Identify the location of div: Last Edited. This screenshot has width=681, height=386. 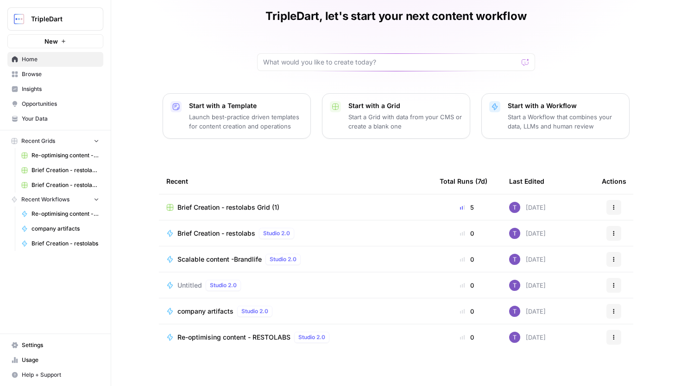
(527, 181).